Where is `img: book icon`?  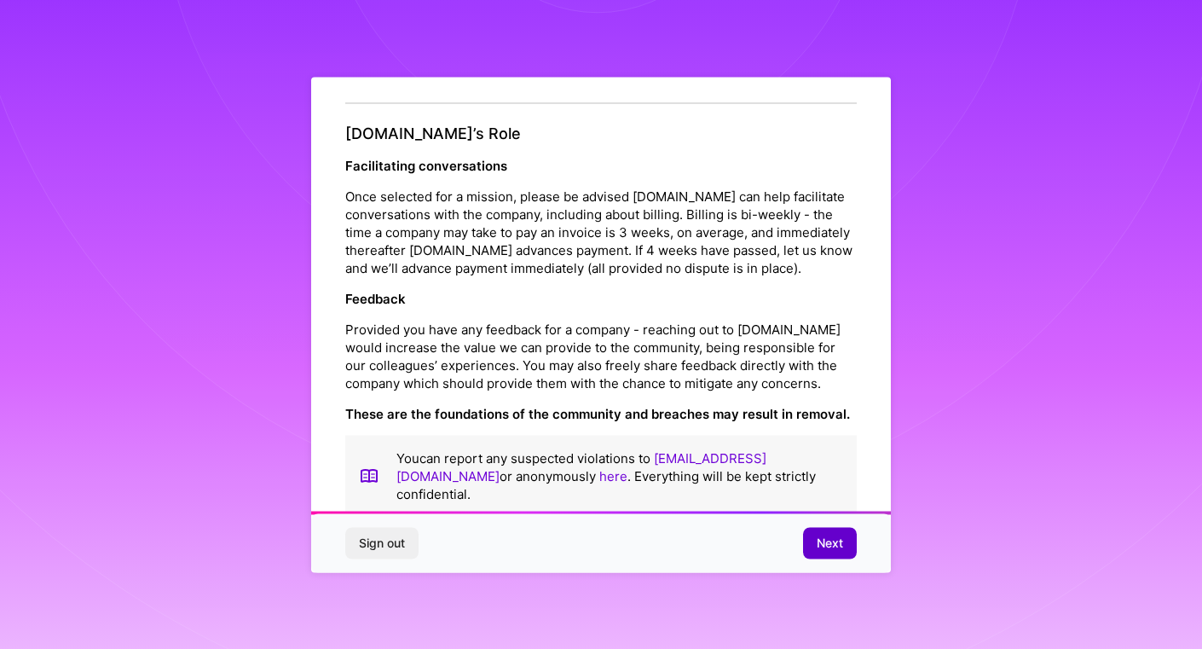 img: book icon is located at coordinates (369, 475).